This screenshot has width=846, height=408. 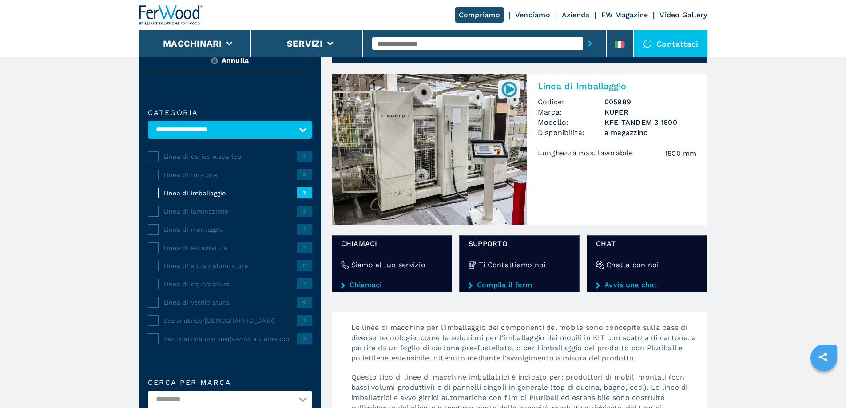 I want to click on span: Marca:, so click(x=571, y=112).